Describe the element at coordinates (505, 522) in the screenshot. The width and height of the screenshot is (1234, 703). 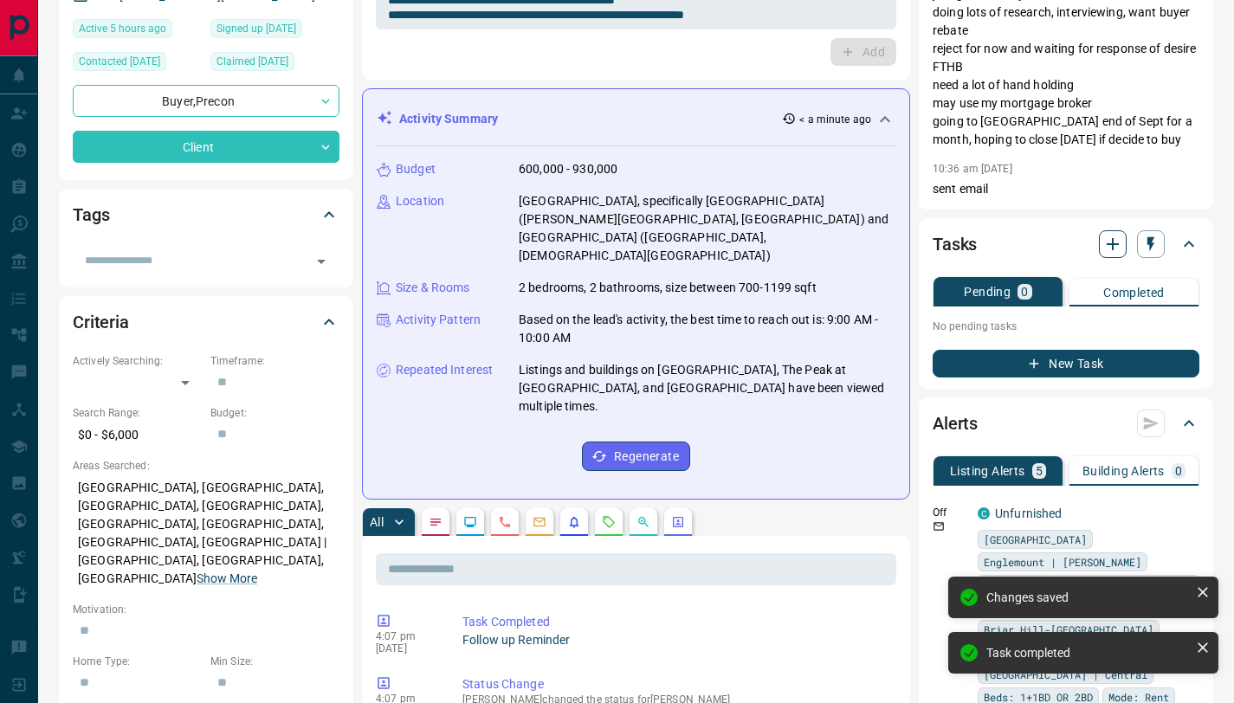
I see `svg: Calls` at that location.